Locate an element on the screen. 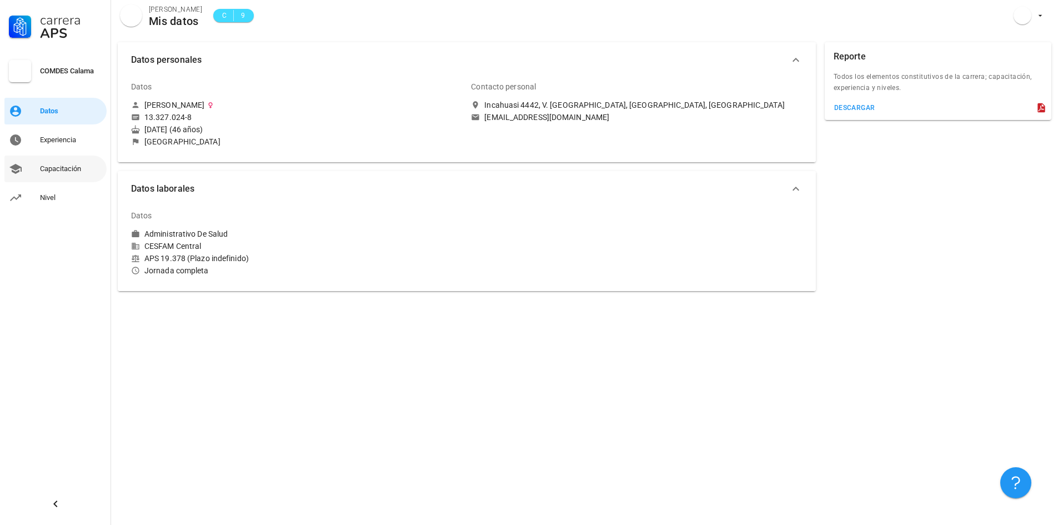 This screenshot has height=525, width=1058. div: CESFAM Central is located at coordinates (297, 246).